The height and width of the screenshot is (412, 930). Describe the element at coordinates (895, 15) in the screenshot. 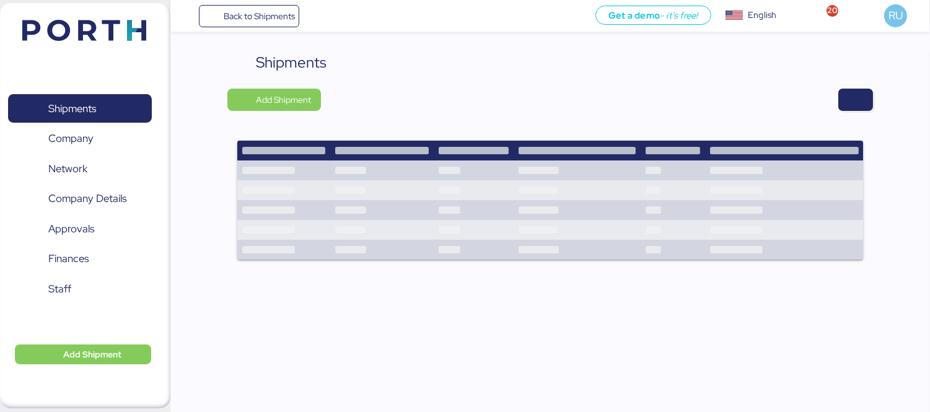

I see `span: RU` at that location.